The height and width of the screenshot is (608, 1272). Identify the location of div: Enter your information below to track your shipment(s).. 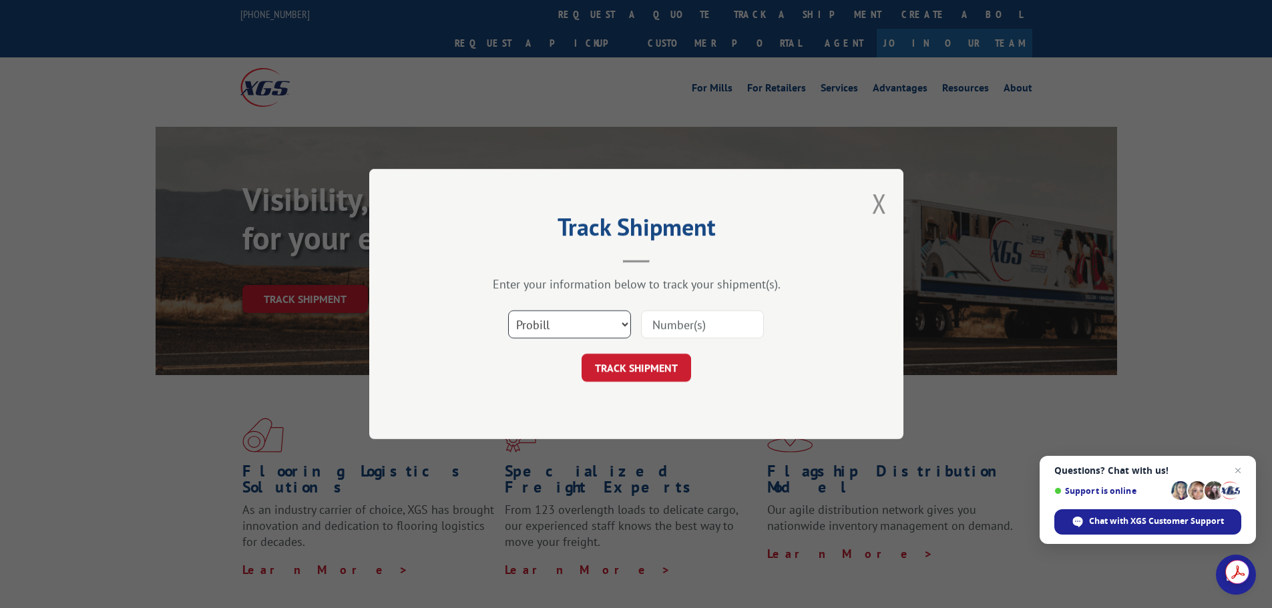
(636, 284).